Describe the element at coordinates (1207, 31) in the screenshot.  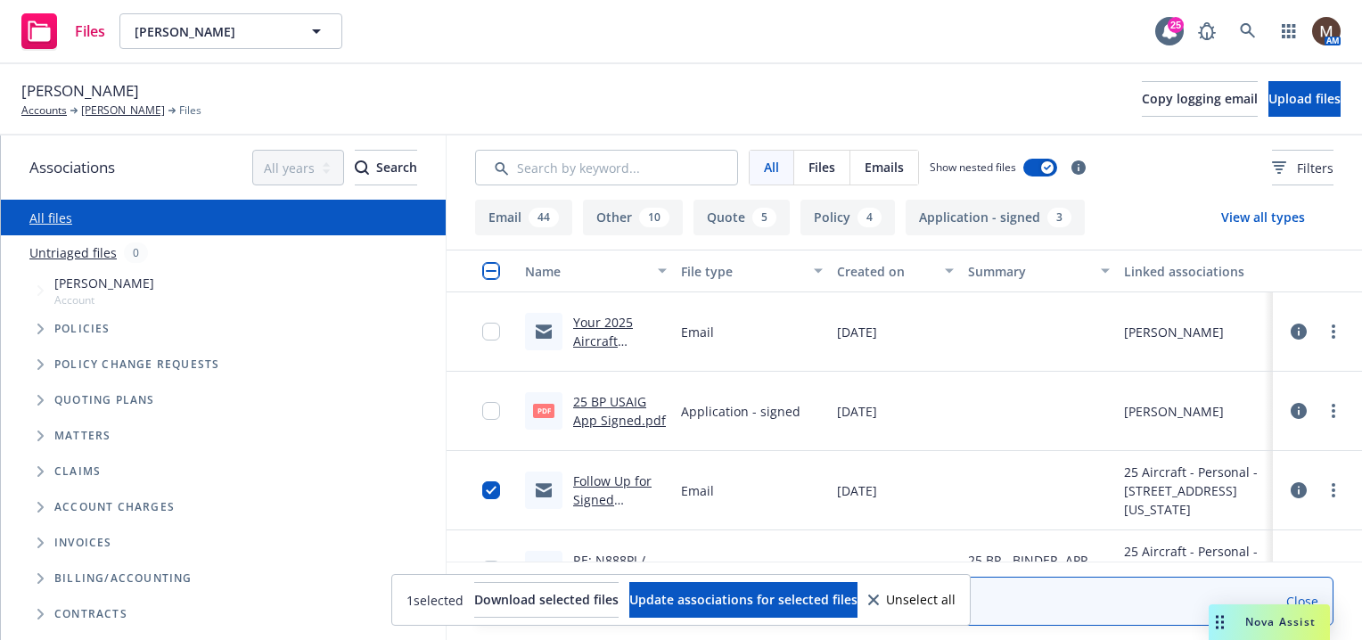
I see `a: Report a Bug` at that location.